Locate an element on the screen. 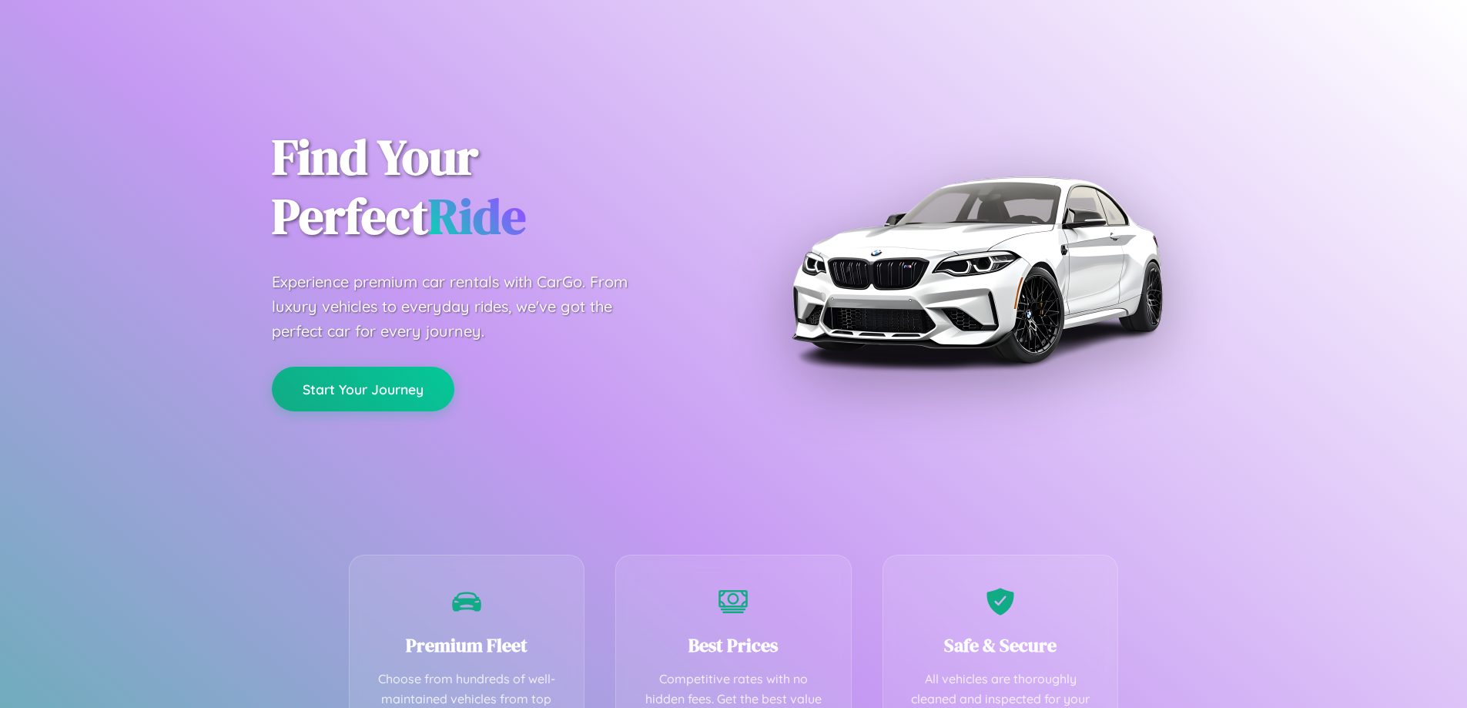 This screenshot has height=708, width=1467. button: Start Your Journey is located at coordinates (363, 389).